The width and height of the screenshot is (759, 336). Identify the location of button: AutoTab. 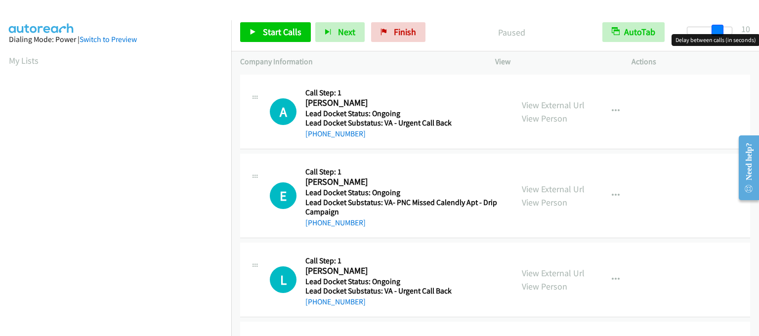
(634, 32).